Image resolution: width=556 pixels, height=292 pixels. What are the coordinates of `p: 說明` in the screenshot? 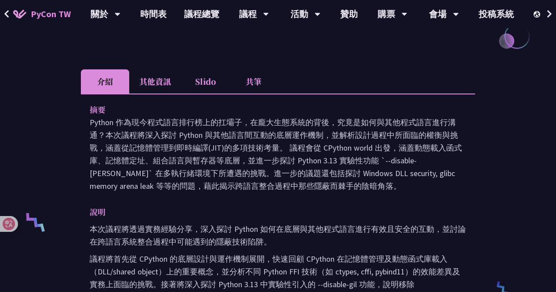 It's located at (269, 212).